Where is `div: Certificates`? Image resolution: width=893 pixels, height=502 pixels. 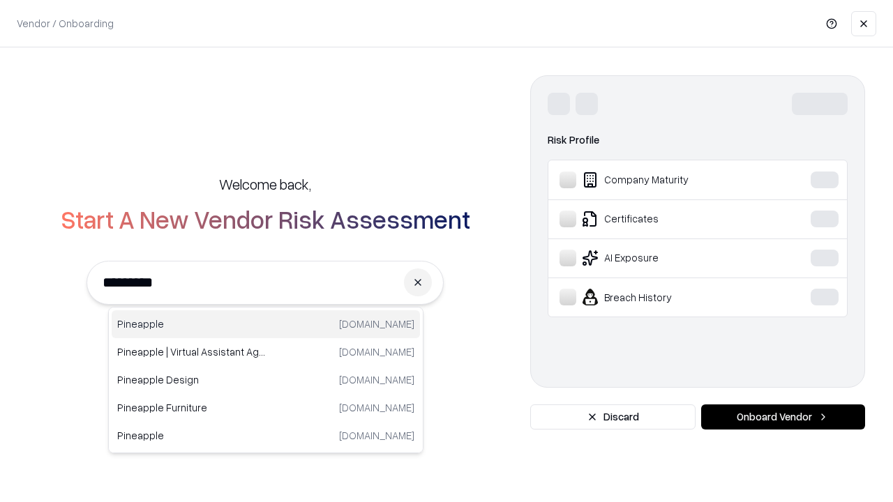
div: Certificates is located at coordinates (663, 219).